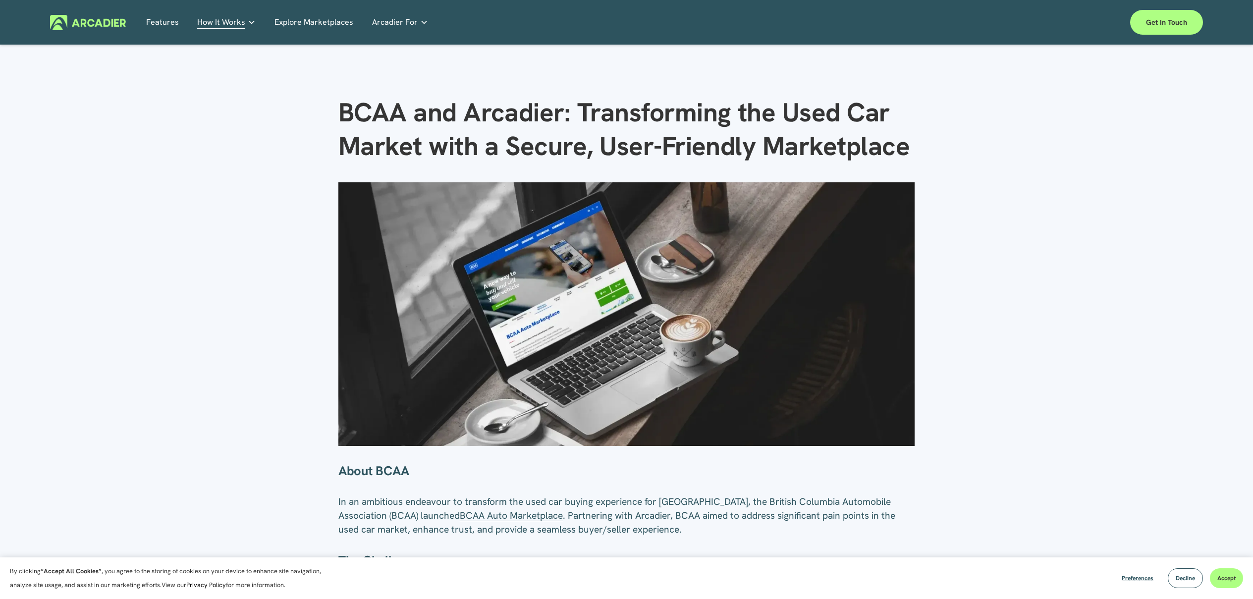 This screenshot has height=599, width=1253. I want to click on a: BCAA Auto Marketplace, so click(511, 515).